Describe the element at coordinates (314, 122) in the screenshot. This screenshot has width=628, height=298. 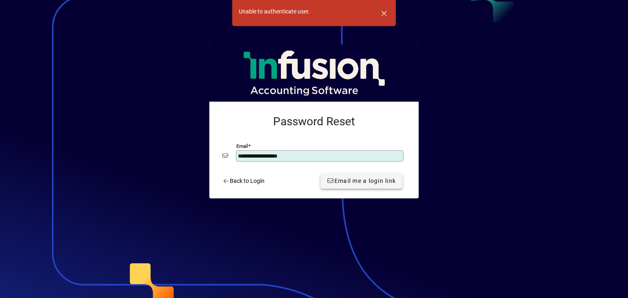
I see `h2: Password Reset` at that location.